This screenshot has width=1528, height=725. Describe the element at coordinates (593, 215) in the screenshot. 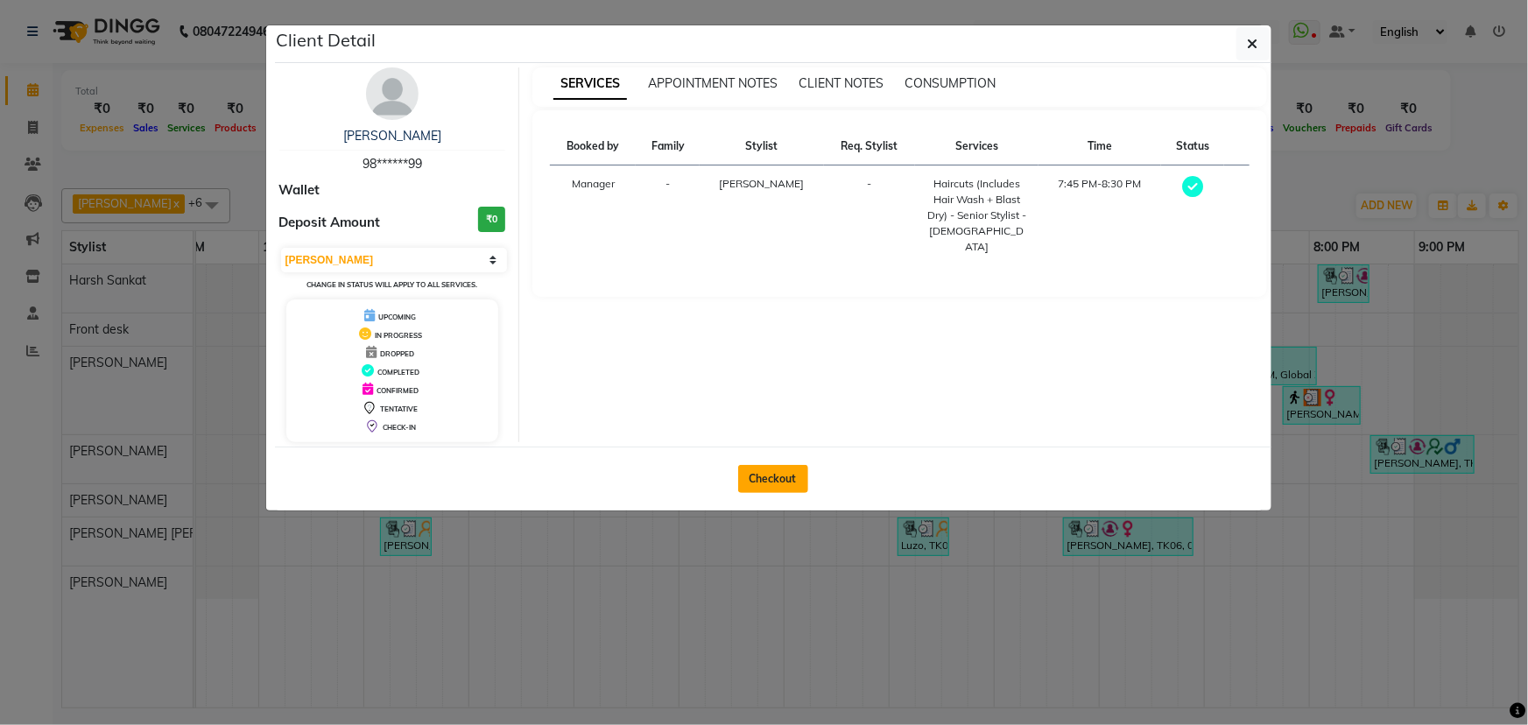

I see `td: Manager` at that location.